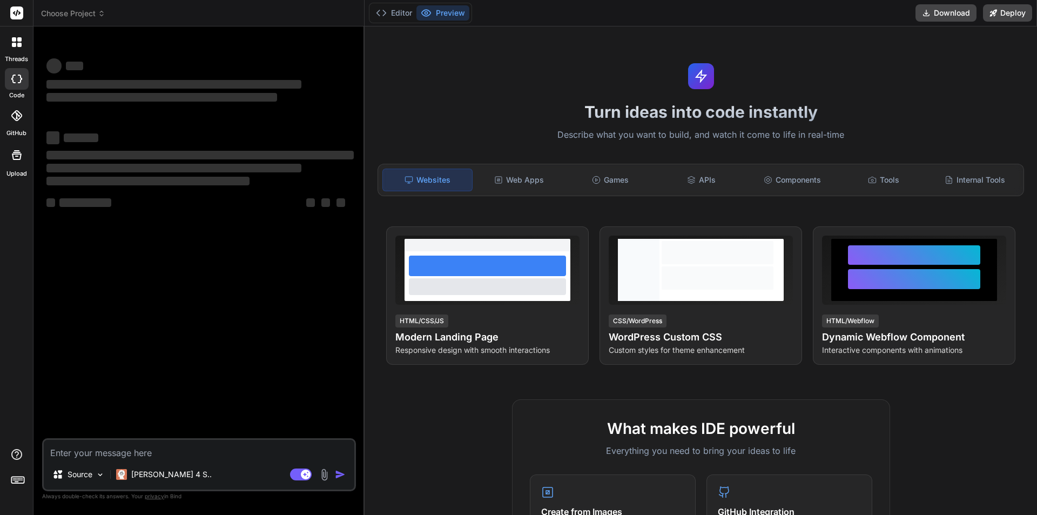 This screenshot has width=1037, height=515. I want to click on p: Custom styles for theme enhancement, so click(701, 350).